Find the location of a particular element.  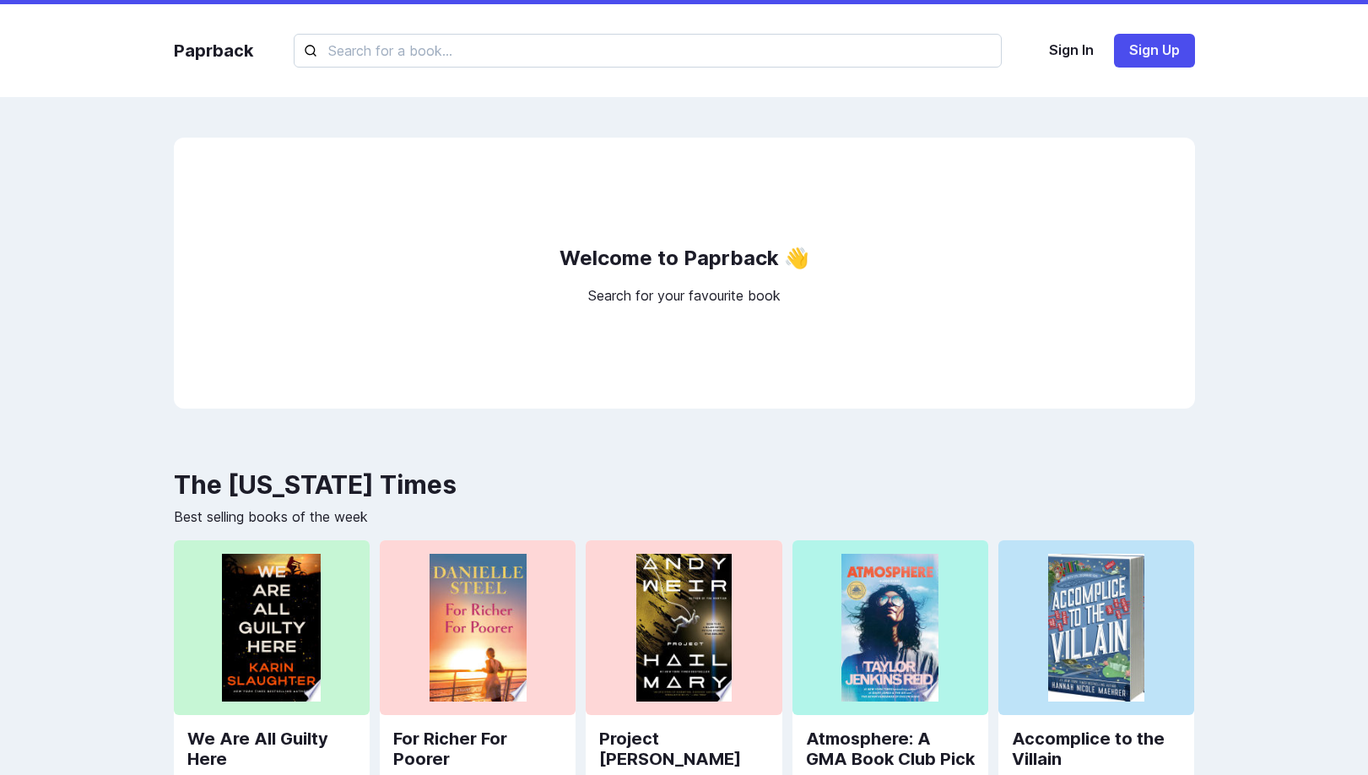

a: Atmosphere: A GMA Book Club Pick is located at coordinates (890, 748).